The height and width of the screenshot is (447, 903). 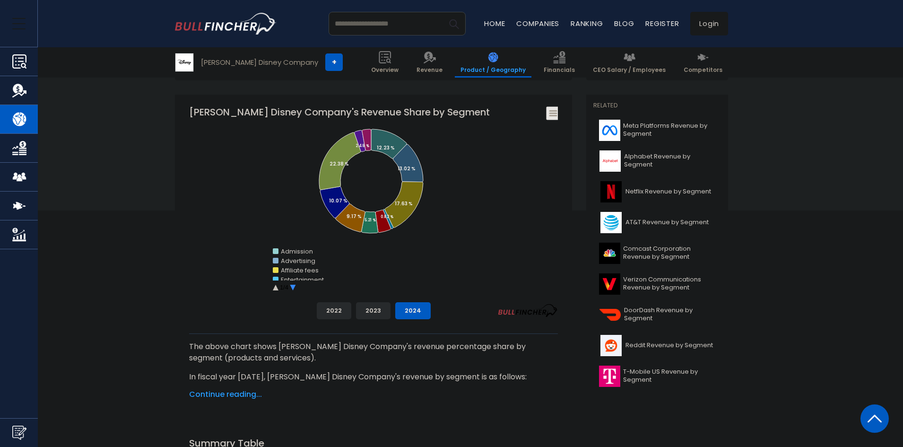 What do you see at coordinates (610, 161) in the screenshot?
I see `img: GOOGL logo` at bounding box center [610, 161].